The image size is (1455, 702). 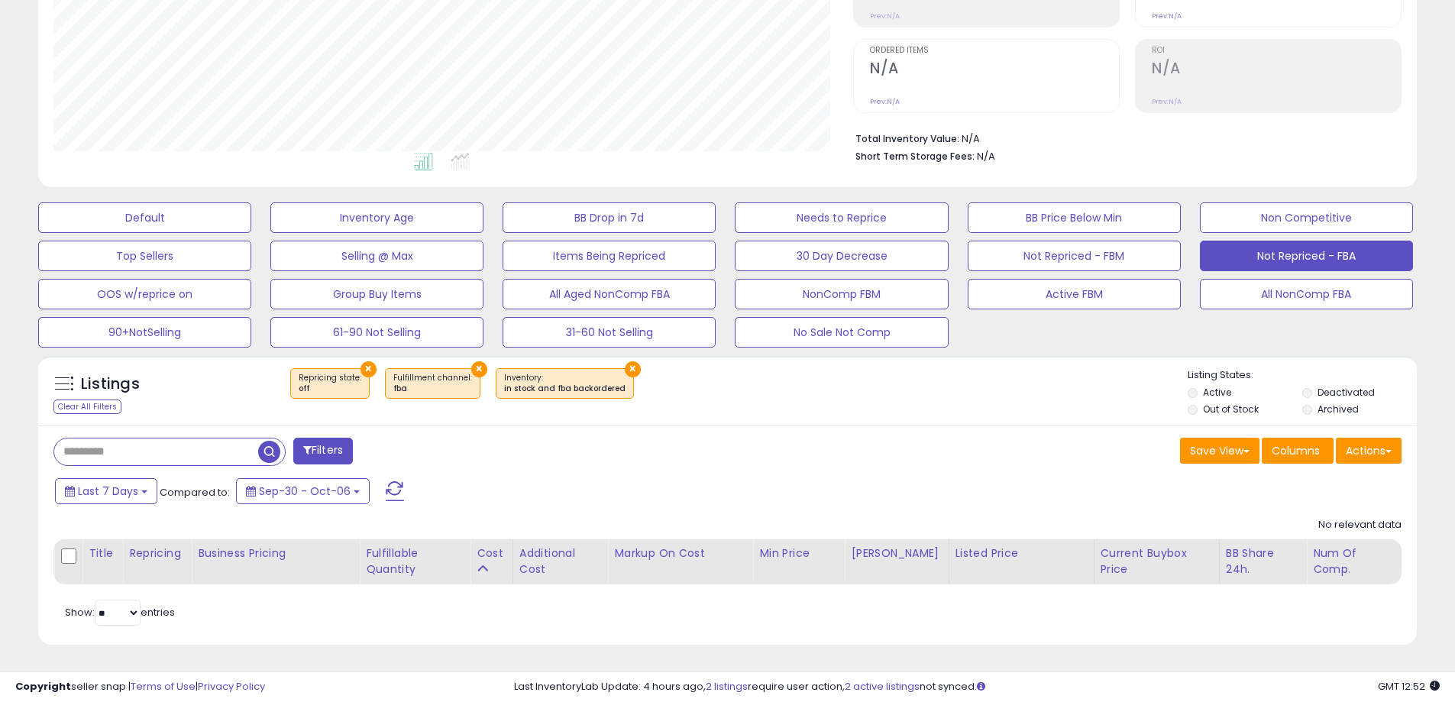 I want to click on span: Repricing state :, so click(x=330, y=384).